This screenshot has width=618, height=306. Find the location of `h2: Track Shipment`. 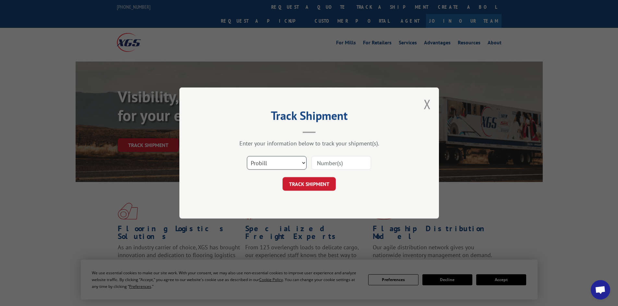

h2: Track Shipment is located at coordinates (309, 117).